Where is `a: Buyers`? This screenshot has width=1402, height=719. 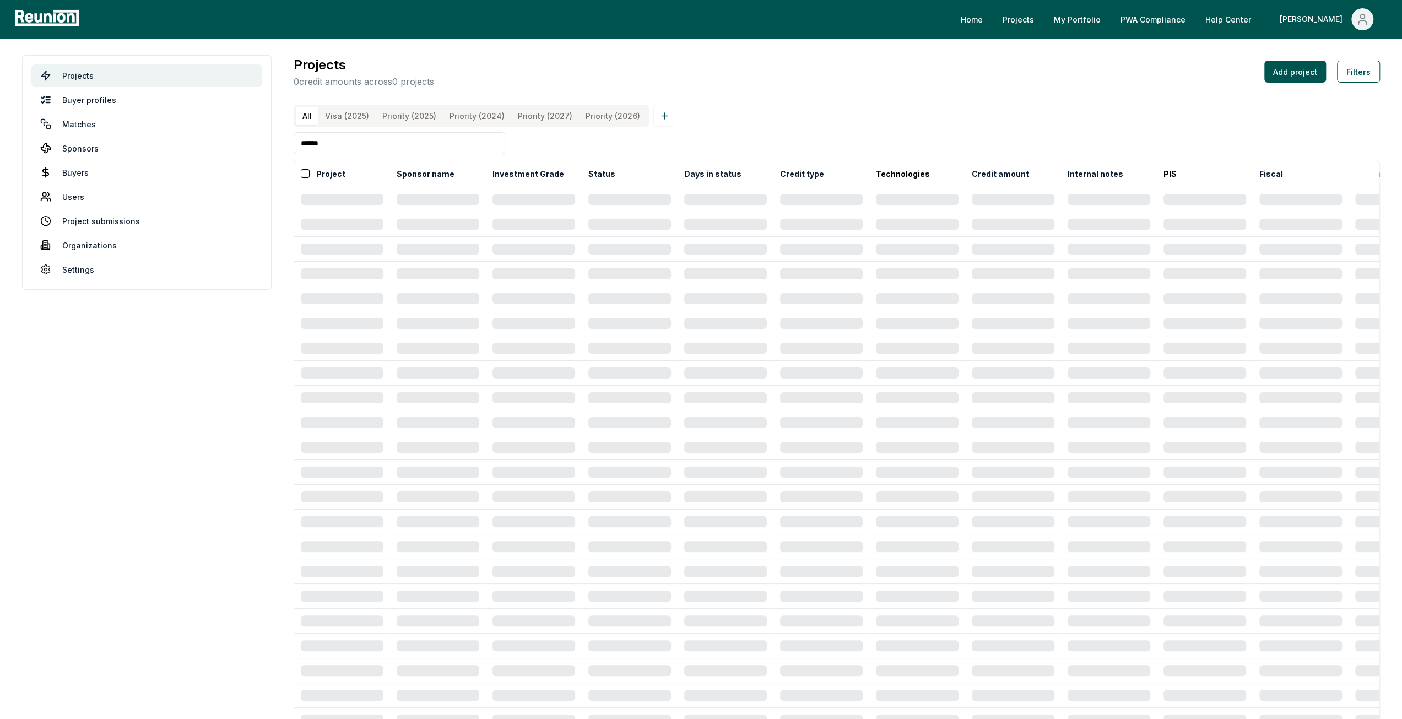
a: Buyers is located at coordinates (146, 172).